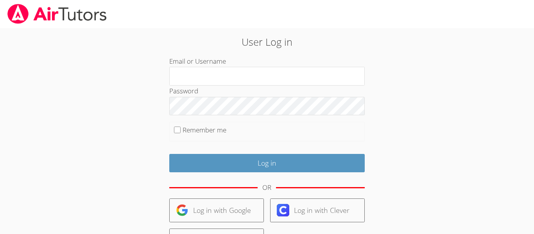 The image size is (534, 234). I want to click on label: Email or Username, so click(197, 61).